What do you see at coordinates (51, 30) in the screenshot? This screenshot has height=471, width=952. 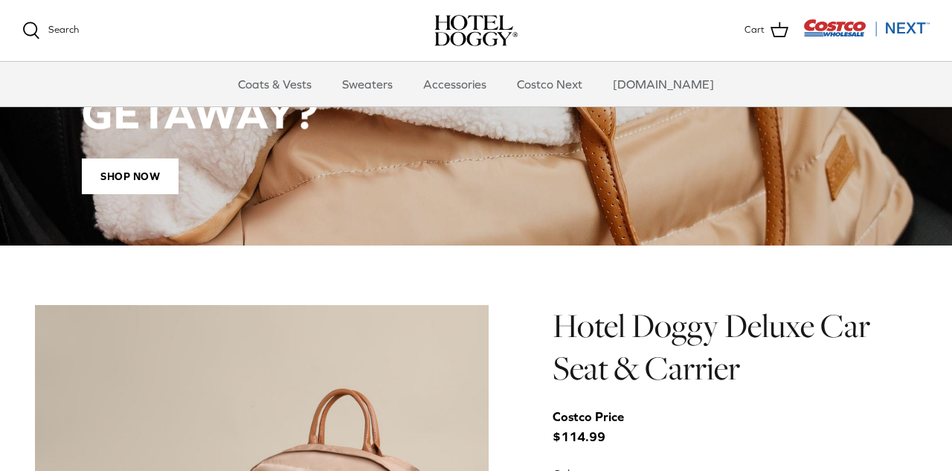 I see `a: Search` at bounding box center [51, 30].